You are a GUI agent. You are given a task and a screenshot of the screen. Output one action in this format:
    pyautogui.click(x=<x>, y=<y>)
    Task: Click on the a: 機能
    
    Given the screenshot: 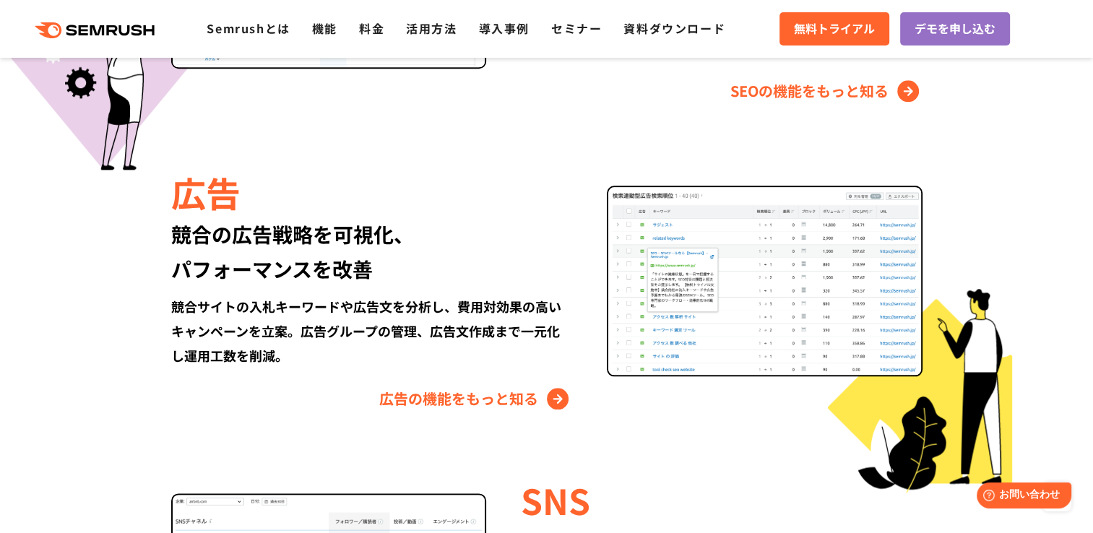 What is the action you would take?
    pyautogui.click(x=324, y=28)
    